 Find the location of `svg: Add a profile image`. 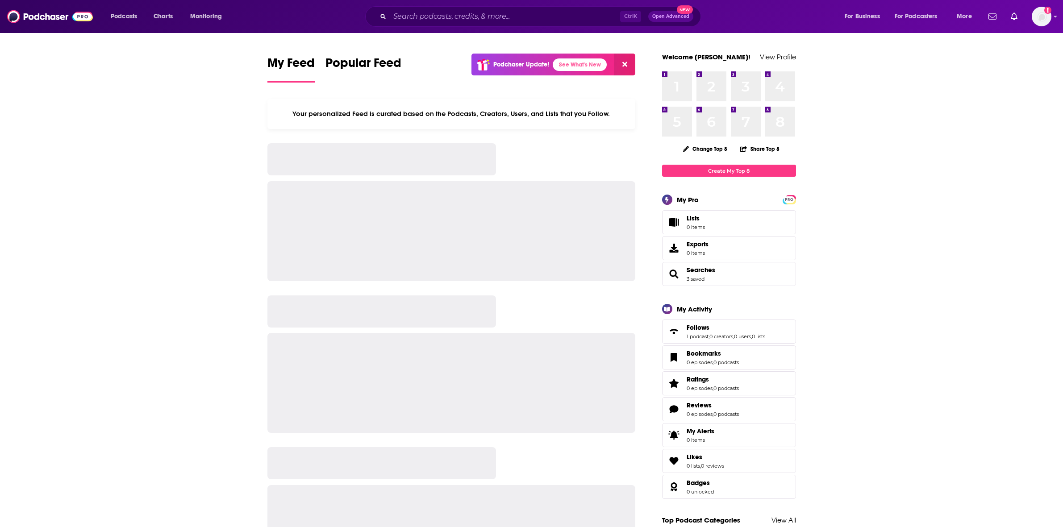

svg: Add a profile image is located at coordinates (1047, 10).